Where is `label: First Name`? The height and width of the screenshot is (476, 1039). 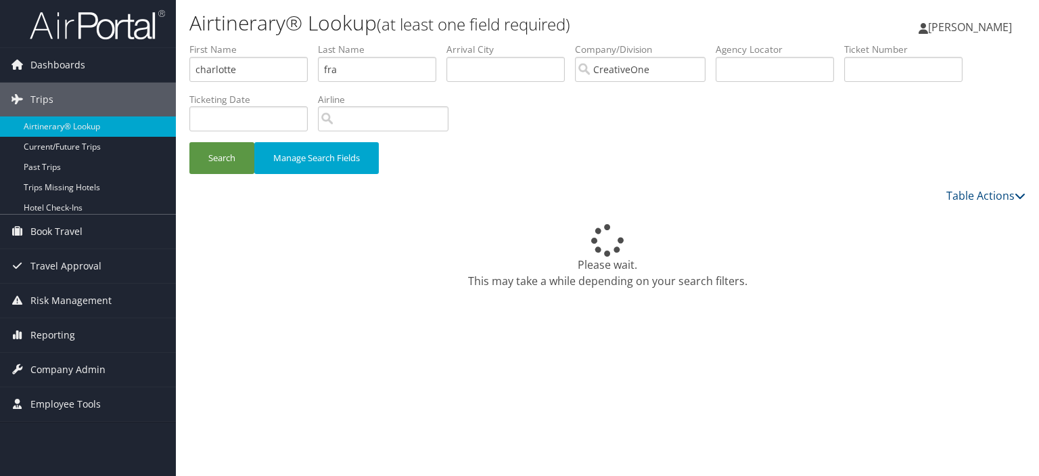
label: First Name is located at coordinates (254, 49).